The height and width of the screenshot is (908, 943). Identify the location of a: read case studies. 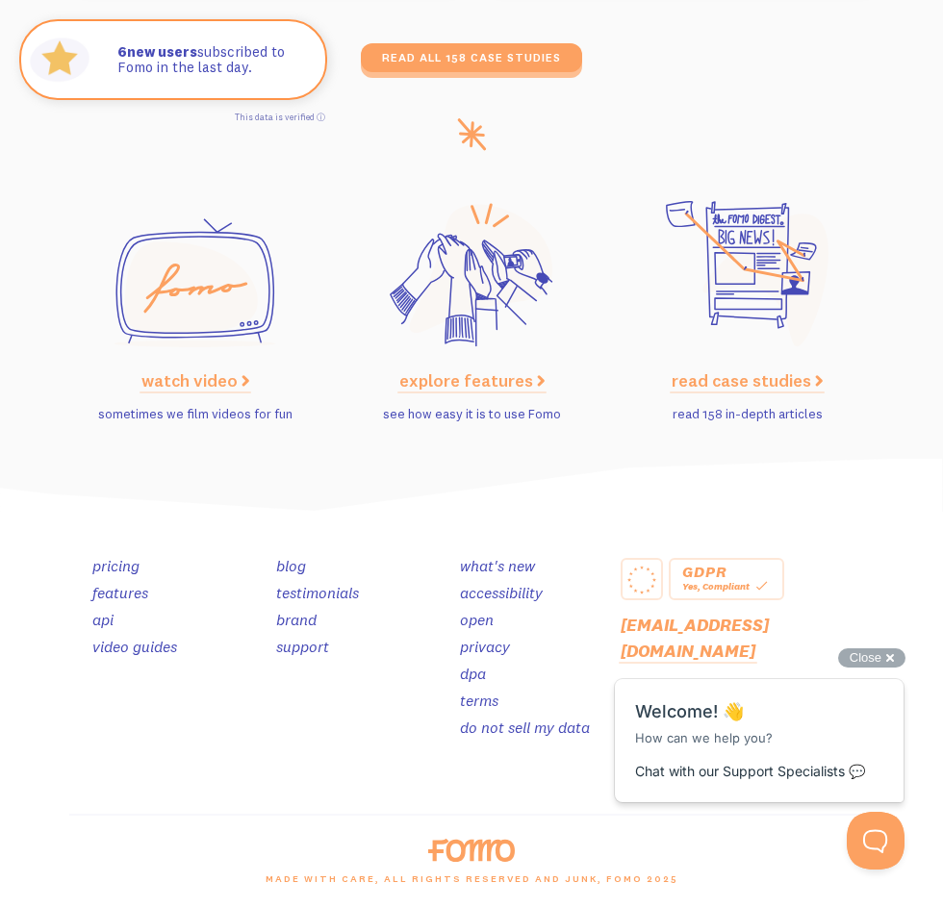
(747, 380).